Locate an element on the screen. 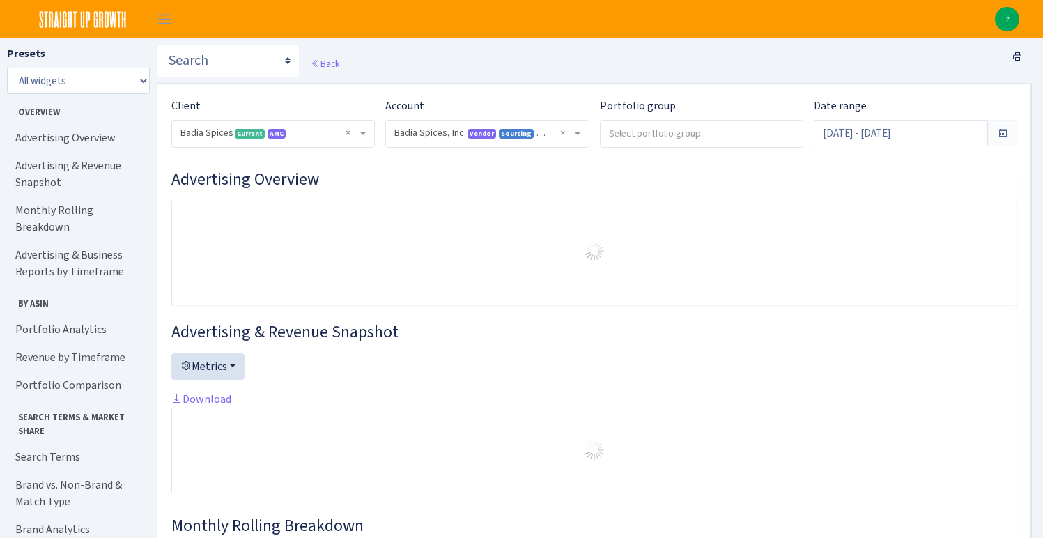 The width and height of the screenshot is (1043, 538). label: Presets is located at coordinates (26, 54).